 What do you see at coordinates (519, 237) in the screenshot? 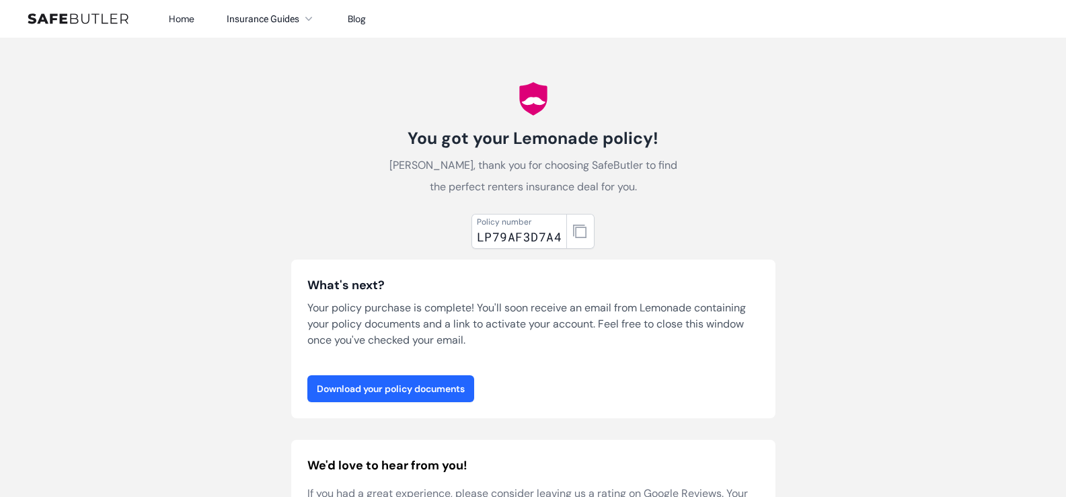
I see `div: LP79AF3D7A4` at bounding box center [519, 237].